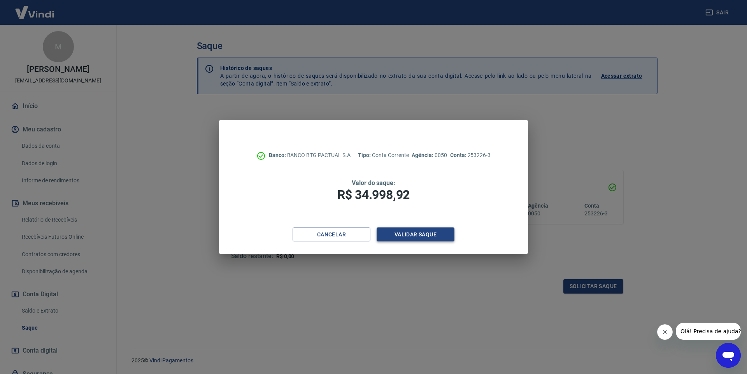 Image resolution: width=747 pixels, height=374 pixels. What do you see at coordinates (429, 155) in the screenshot?
I see `p: 0050` at bounding box center [429, 155].